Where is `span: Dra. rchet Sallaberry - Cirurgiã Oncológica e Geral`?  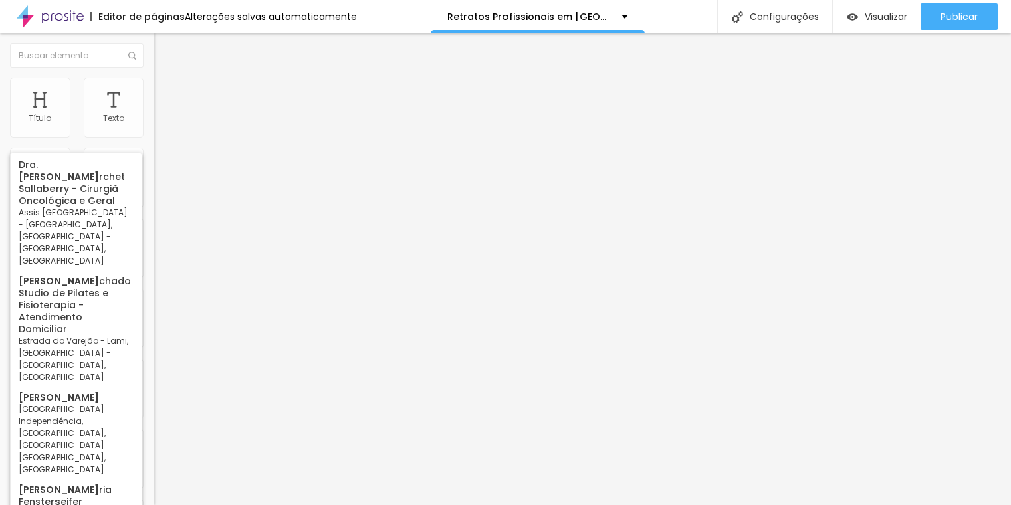
span: Dra. rchet Sallaberry - Cirurgiã Oncológica e Geral is located at coordinates (76, 183).